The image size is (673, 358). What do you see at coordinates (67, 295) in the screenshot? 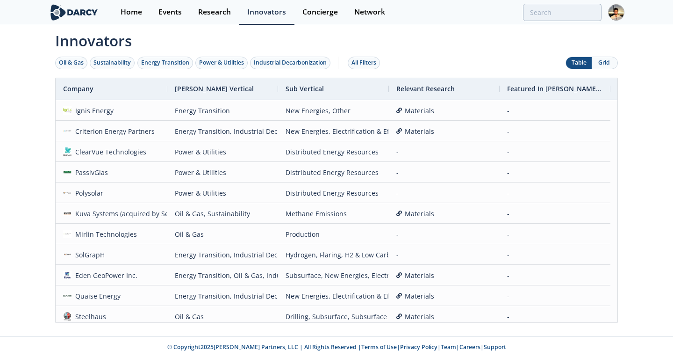
I see `img: 756c9d12-4349-4af9-8466-a179247ca181` at bounding box center [67, 295].